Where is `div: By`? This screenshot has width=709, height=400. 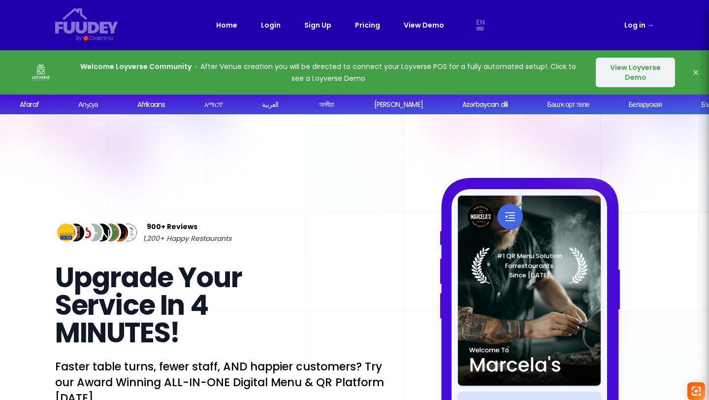 div: By is located at coordinates (78, 38).